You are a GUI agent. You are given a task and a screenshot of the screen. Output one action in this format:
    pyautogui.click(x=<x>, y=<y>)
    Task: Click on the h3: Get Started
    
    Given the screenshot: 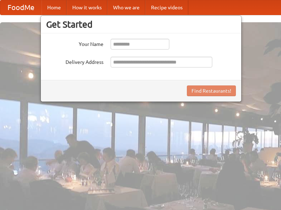 What is the action you would take?
    pyautogui.click(x=141, y=24)
    